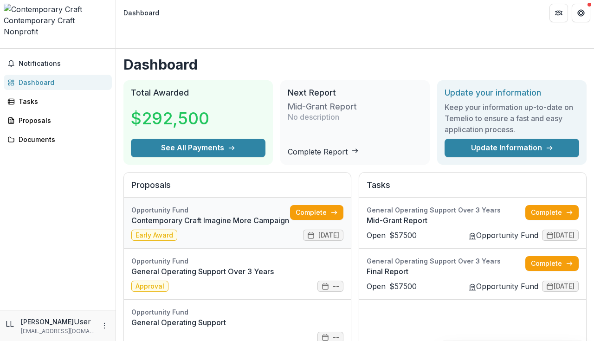  Describe the element at coordinates (581, 13) in the screenshot. I see `button: Get Help` at that location.